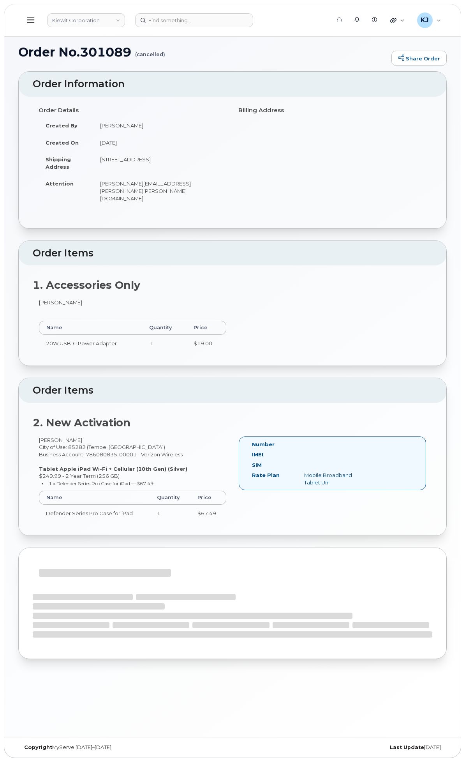 This screenshot has width=465, height=758. What do you see at coordinates (60, 184) in the screenshot?
I see `strong: Attention` at bounding box center [60, 184].